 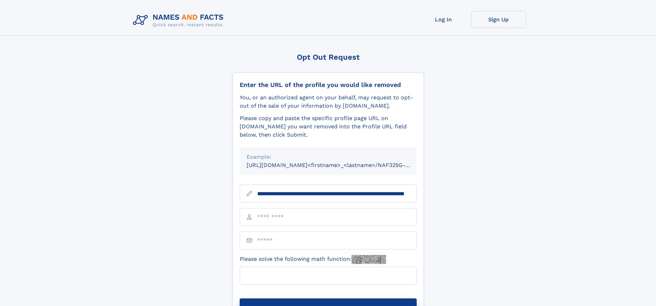 I want to click on a: Log In, so click(x=444, y=19).